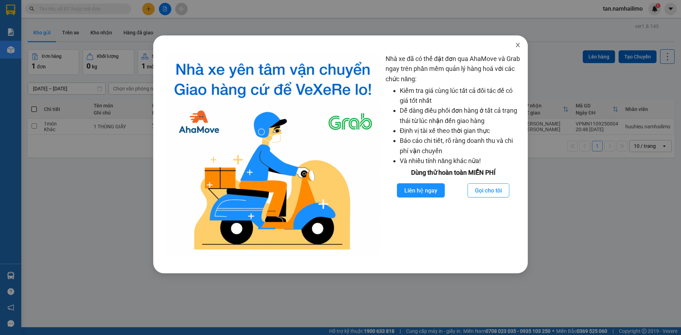 This screenshot has height=335, width=681. What do you see at coordinates (518, 45) in the screenshot?
I see `span: close` at bounding box center [518, 45].